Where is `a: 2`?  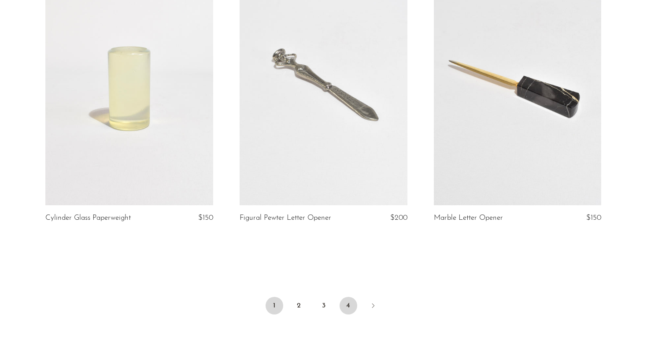
a: 2 is located at coordinates (299, 306).